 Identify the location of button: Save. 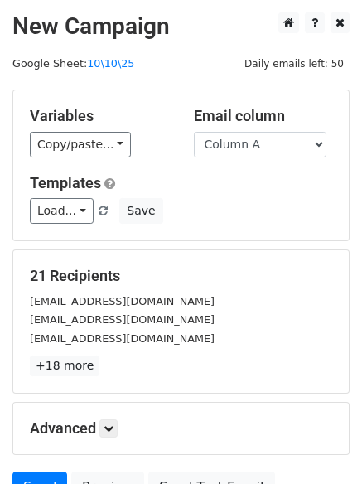
(141, 211).